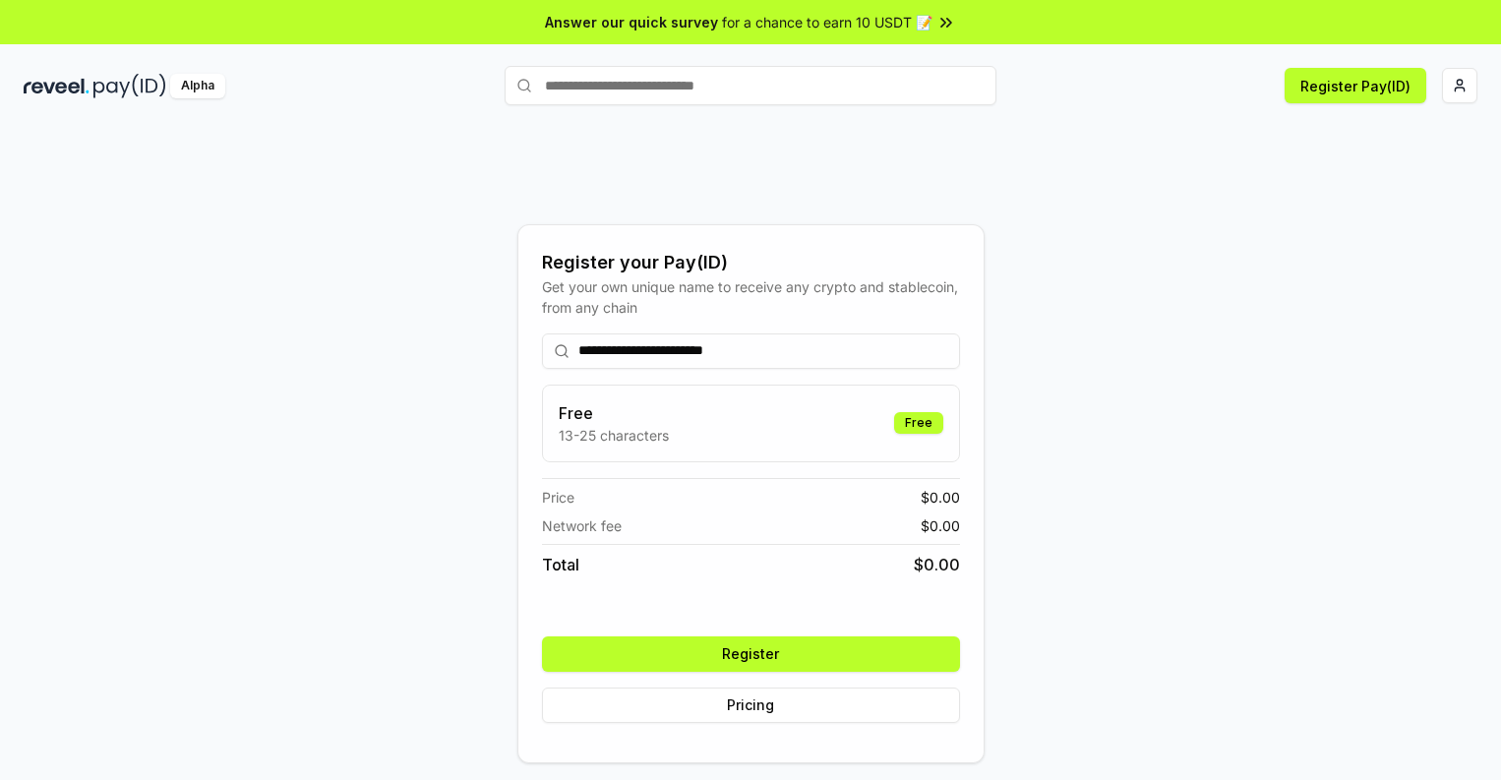  What do you see at coordinates (750, 297) in the screenshot?
I see `div: Get your own unique name to receive any crypto and stablecoin, from any chain` at bounding box center [750, 297].